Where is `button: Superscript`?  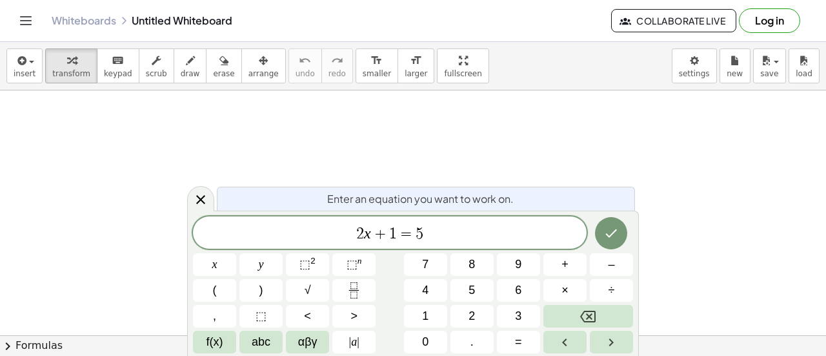
button: Superscript is located at coordinates (354, 264).